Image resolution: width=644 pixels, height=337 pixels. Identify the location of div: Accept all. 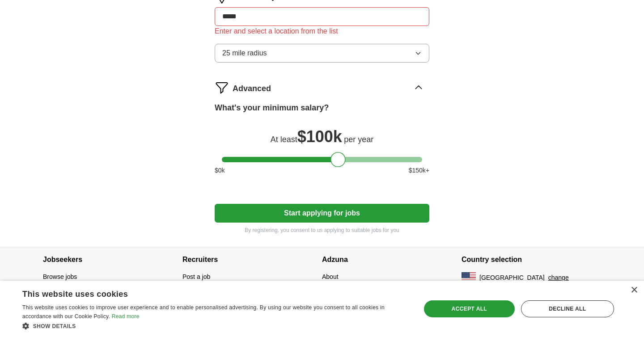
(469, 309).